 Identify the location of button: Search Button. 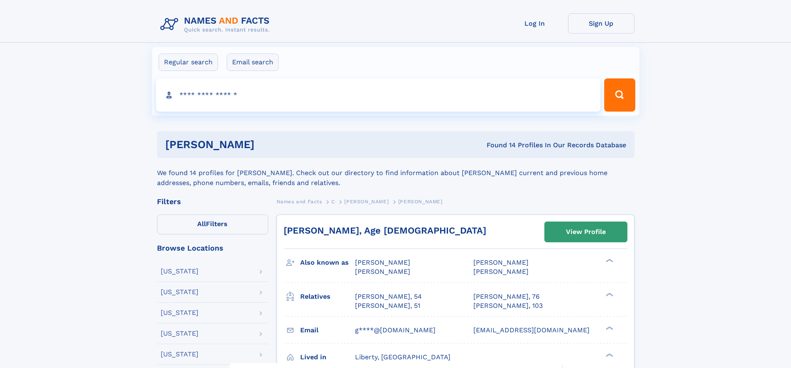
(620, 95).